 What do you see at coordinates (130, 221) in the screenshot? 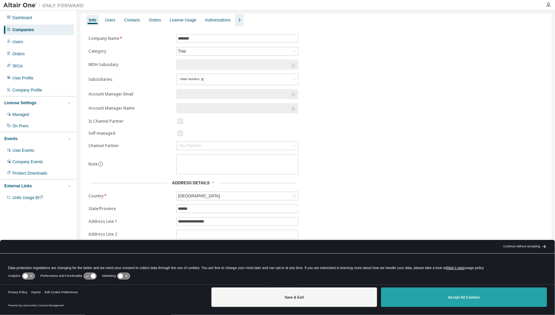
I see `label: Address Line 1` at bounding box center [130, 221].